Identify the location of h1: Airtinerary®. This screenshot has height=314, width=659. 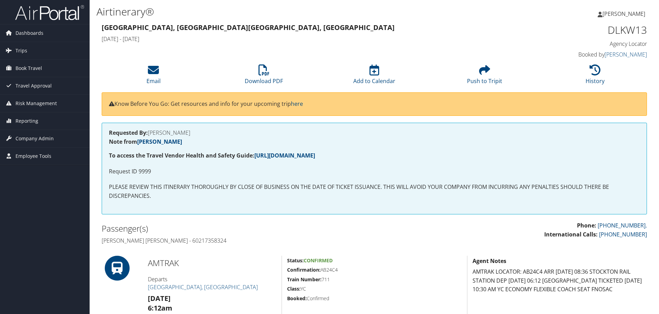
(282, 12).